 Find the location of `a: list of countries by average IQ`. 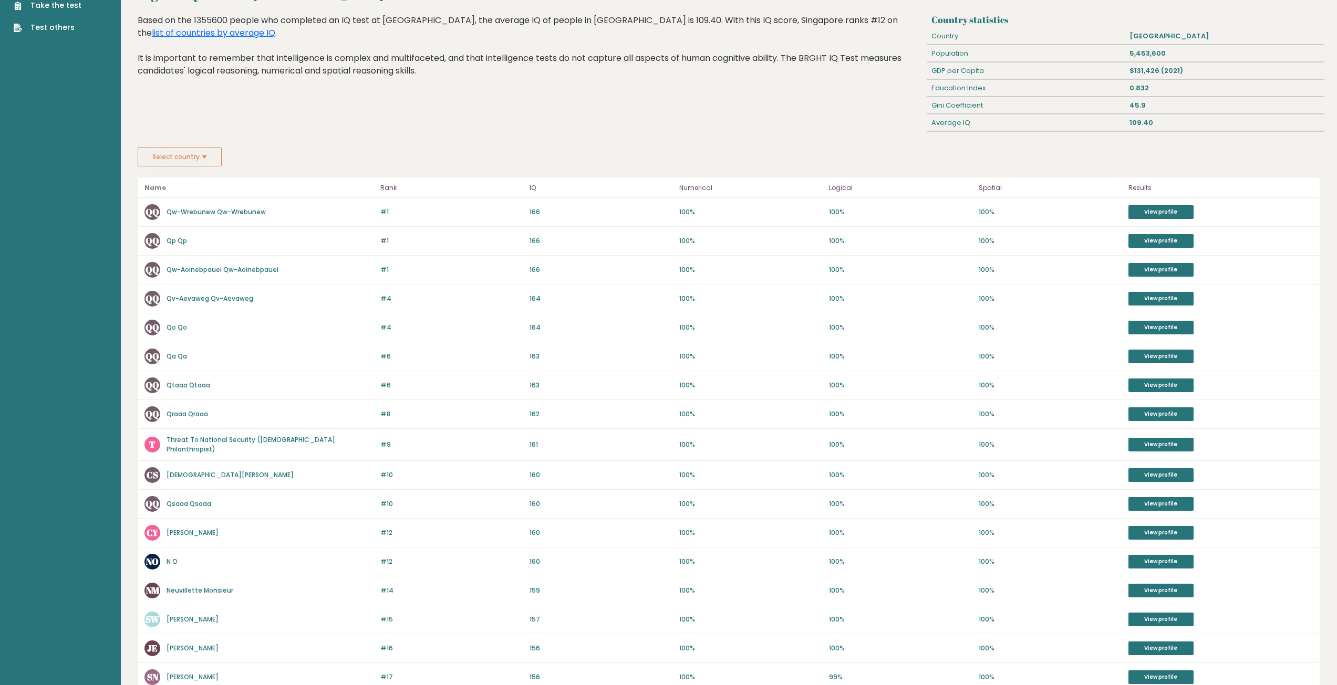

a: list of countries by average IQ is located at coordinates (213, 33).